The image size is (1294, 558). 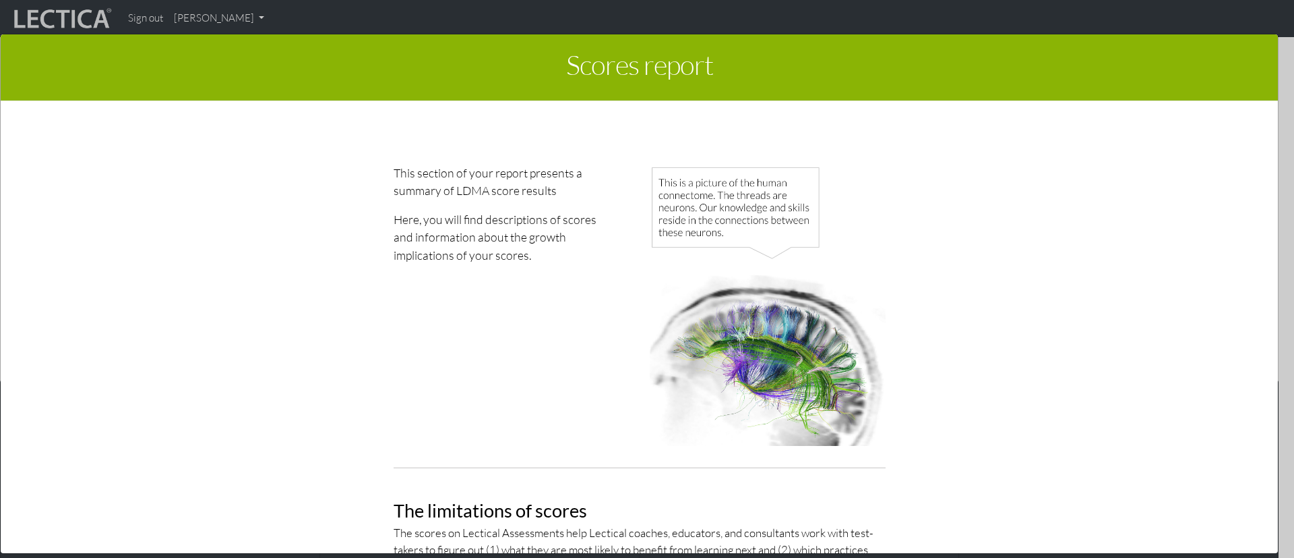 What do you see at coordinates (640, 510) in the screenshot?
I see `h2: The limitations of scores` at bounding box center [640, 510].